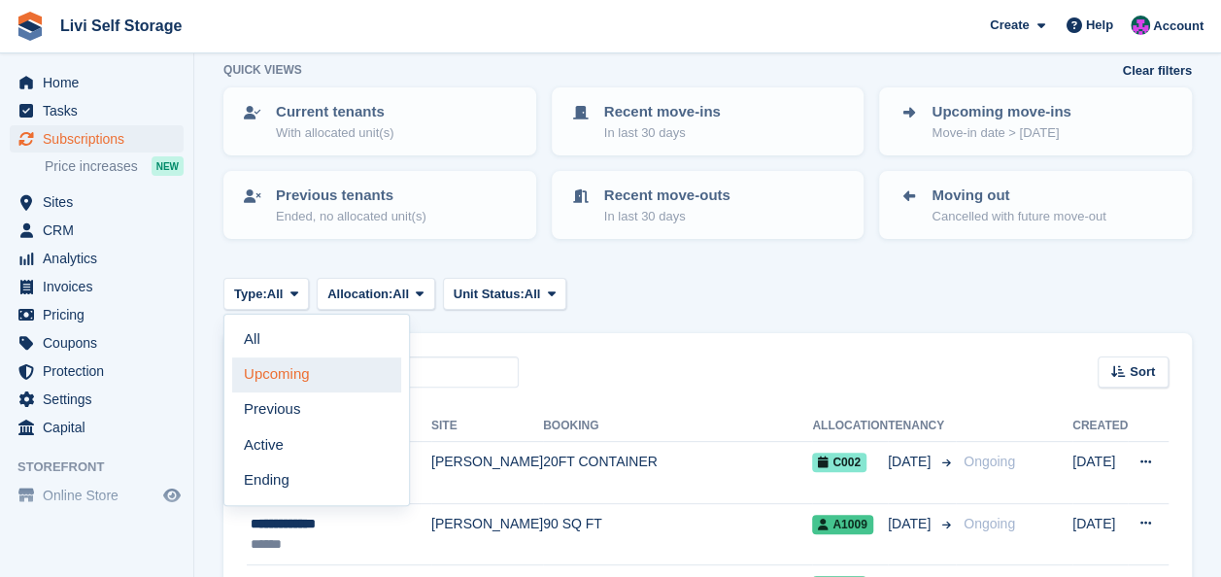  What do you see at coordinates (1100, 25) in the screenshot?
I see `span: Help` at bounding box center [1100, 25].